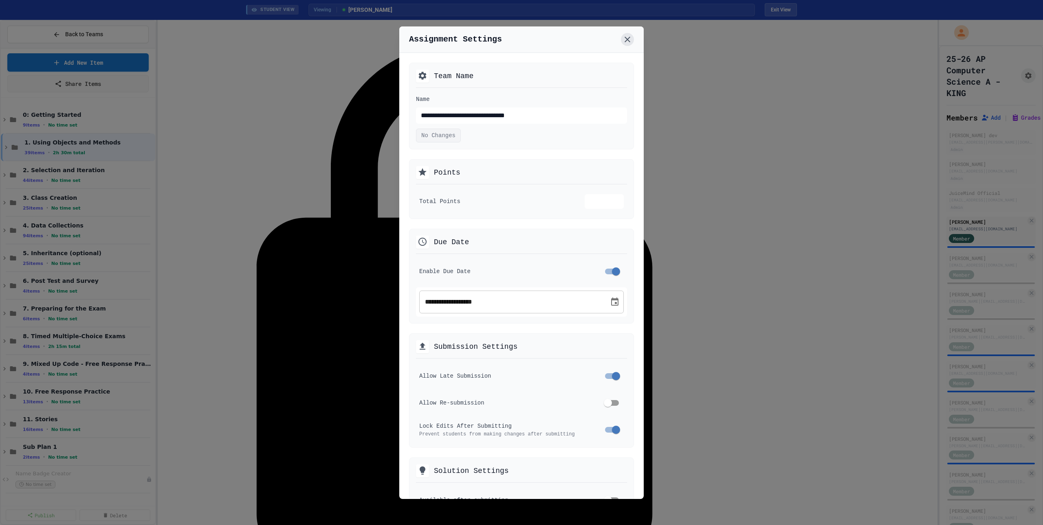 The image size is (1043, 525). I want to click on div: Prevent students from making changes after submitting, so click(506, 435).